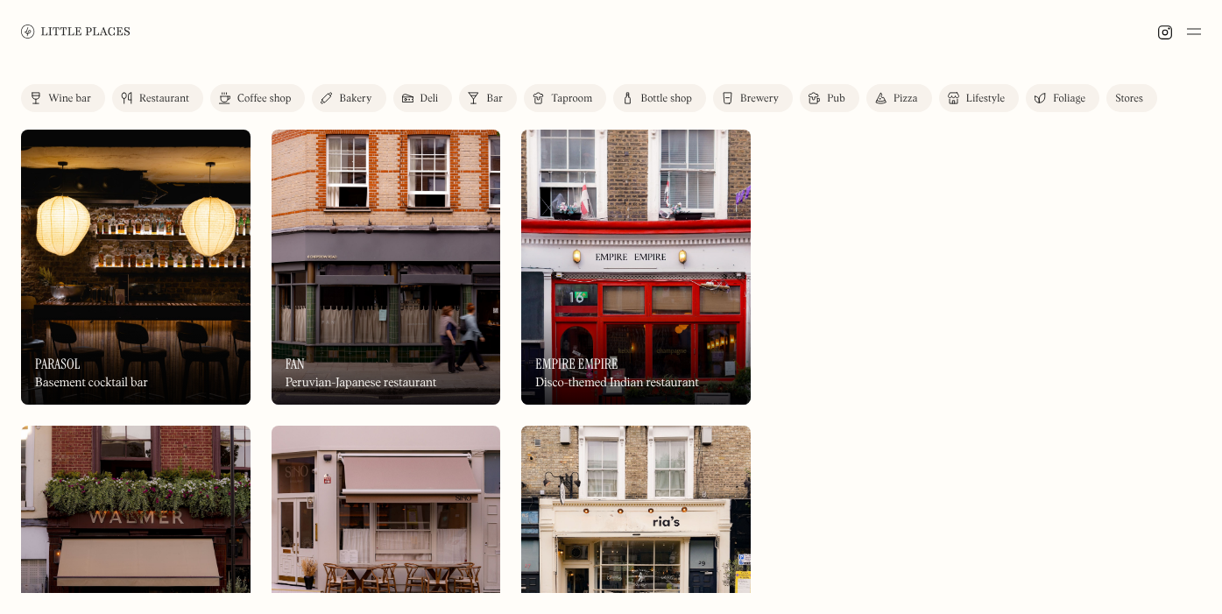  I want to click on img: Empire Empire, so click(636, 267).